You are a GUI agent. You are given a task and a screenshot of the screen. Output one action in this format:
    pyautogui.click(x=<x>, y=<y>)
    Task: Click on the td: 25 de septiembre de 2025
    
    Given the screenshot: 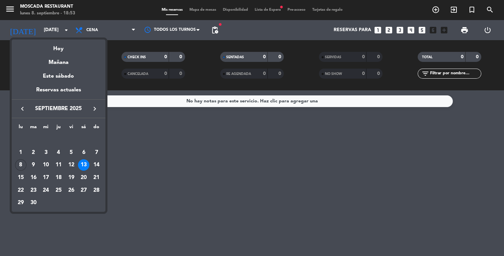 What is the action you would take?
    pyautogui.click(x=59, y=190)
    